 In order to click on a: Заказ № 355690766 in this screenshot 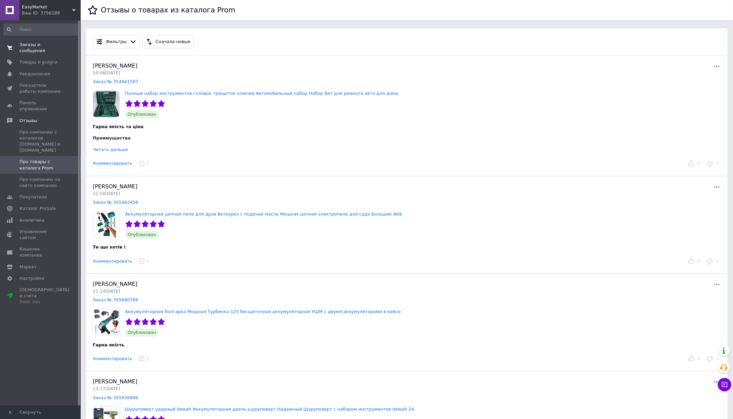, I will do `click(115, 300)`.